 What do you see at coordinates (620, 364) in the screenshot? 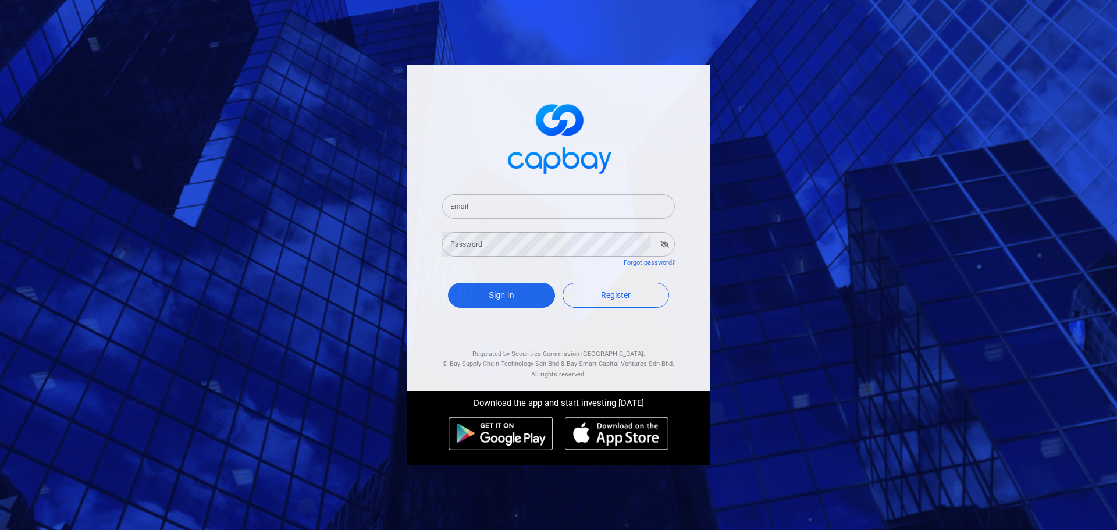
I see `span: Bay Smart Capital Ventures Sdn Bhd.` at bounding box center [620, 364].